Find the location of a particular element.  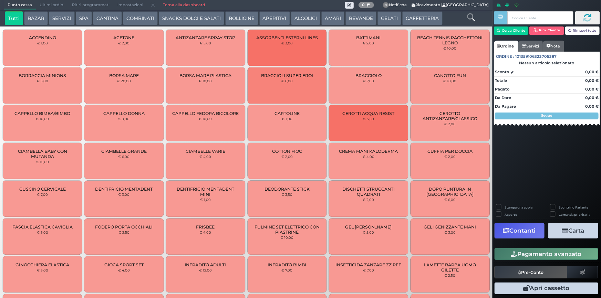

span: COTTON FIOC is located at coordinates (287, 151).